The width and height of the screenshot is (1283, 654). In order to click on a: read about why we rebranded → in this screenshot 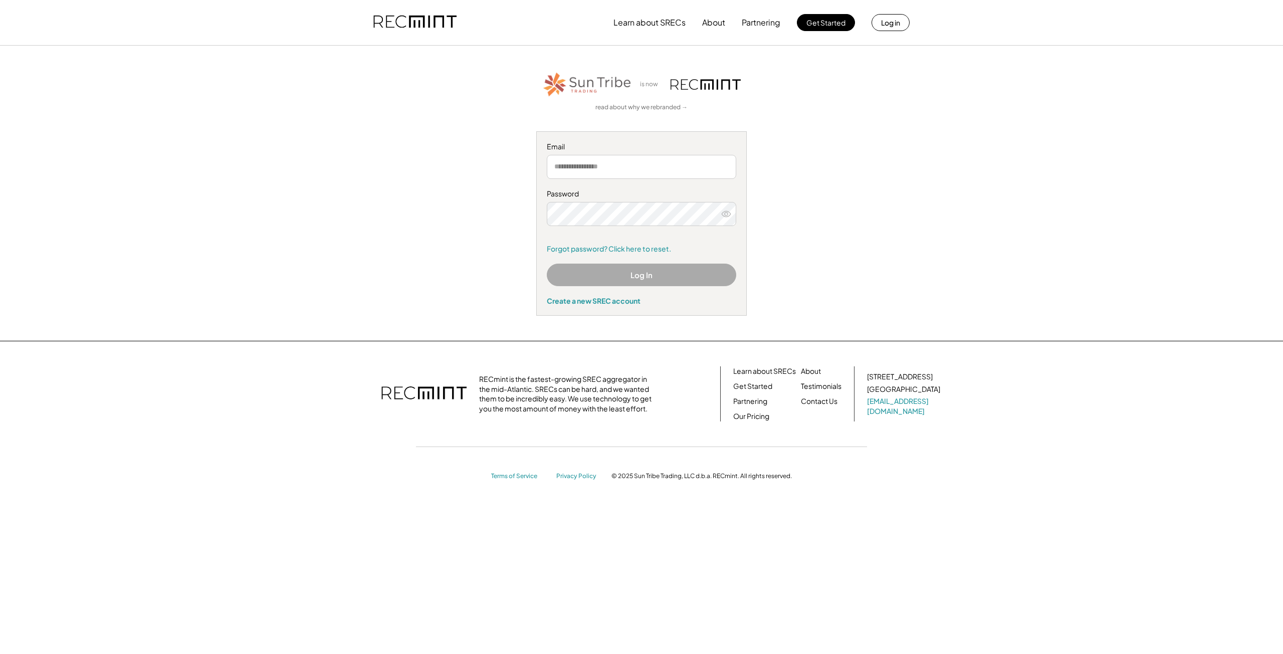, I will do `click(641, 107)`.